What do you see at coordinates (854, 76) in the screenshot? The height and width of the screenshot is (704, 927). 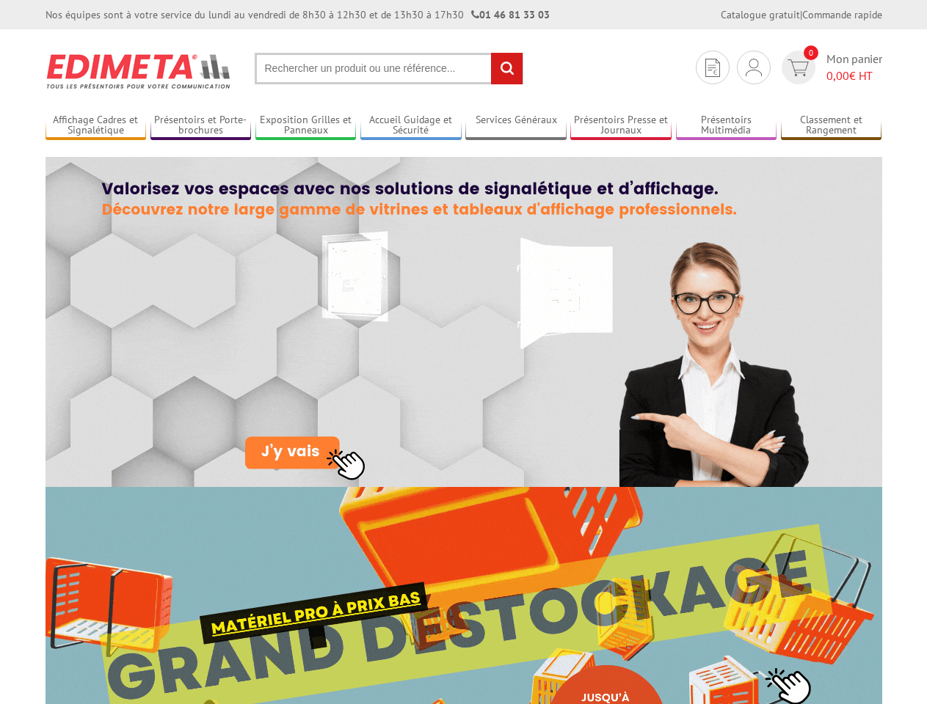 I see `span: € HT` at bounding box center [854, 76].